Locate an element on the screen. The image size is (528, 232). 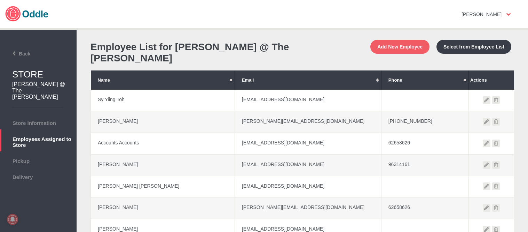
div: Name is located at coordinates (163, 80).